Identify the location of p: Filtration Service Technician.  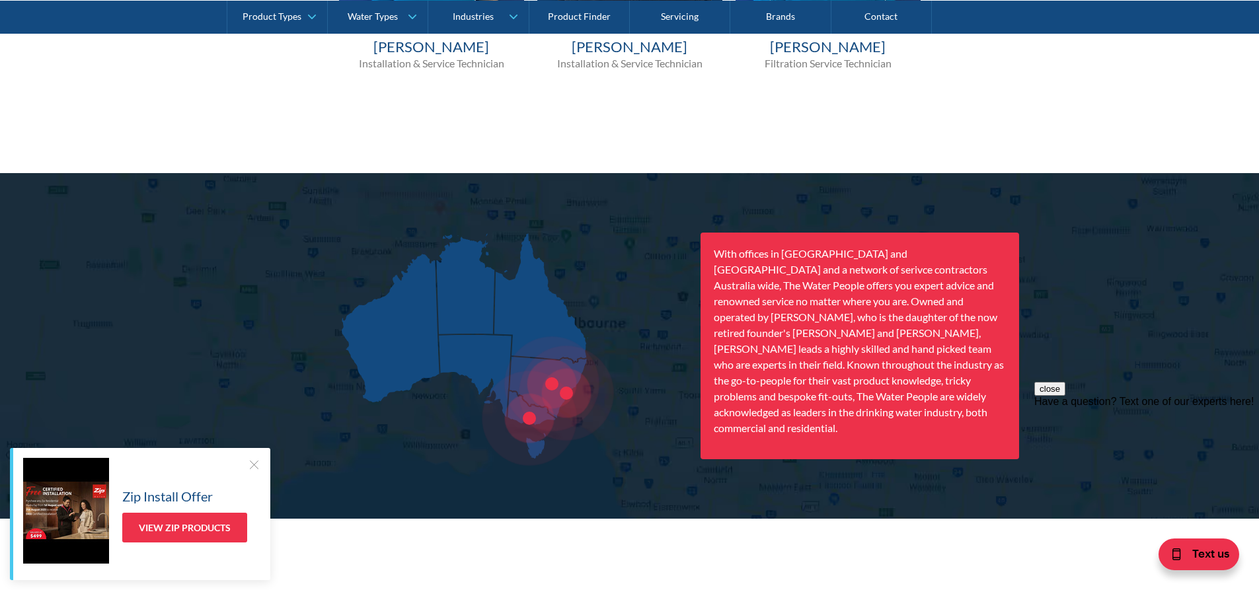
(828, 63).